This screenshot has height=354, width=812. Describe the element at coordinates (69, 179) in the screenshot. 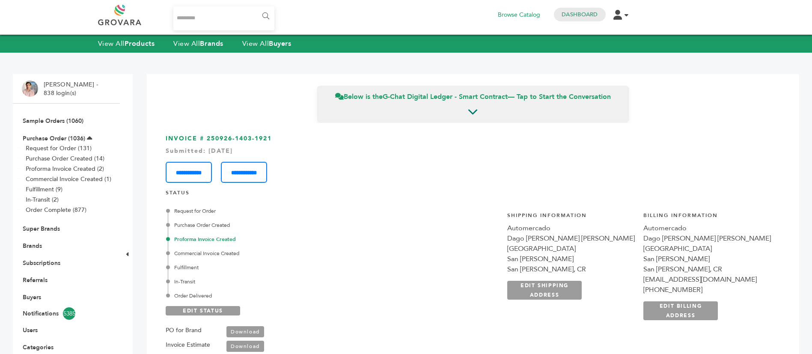

I see `a: Commercial Invoice Created (1)` at that location.